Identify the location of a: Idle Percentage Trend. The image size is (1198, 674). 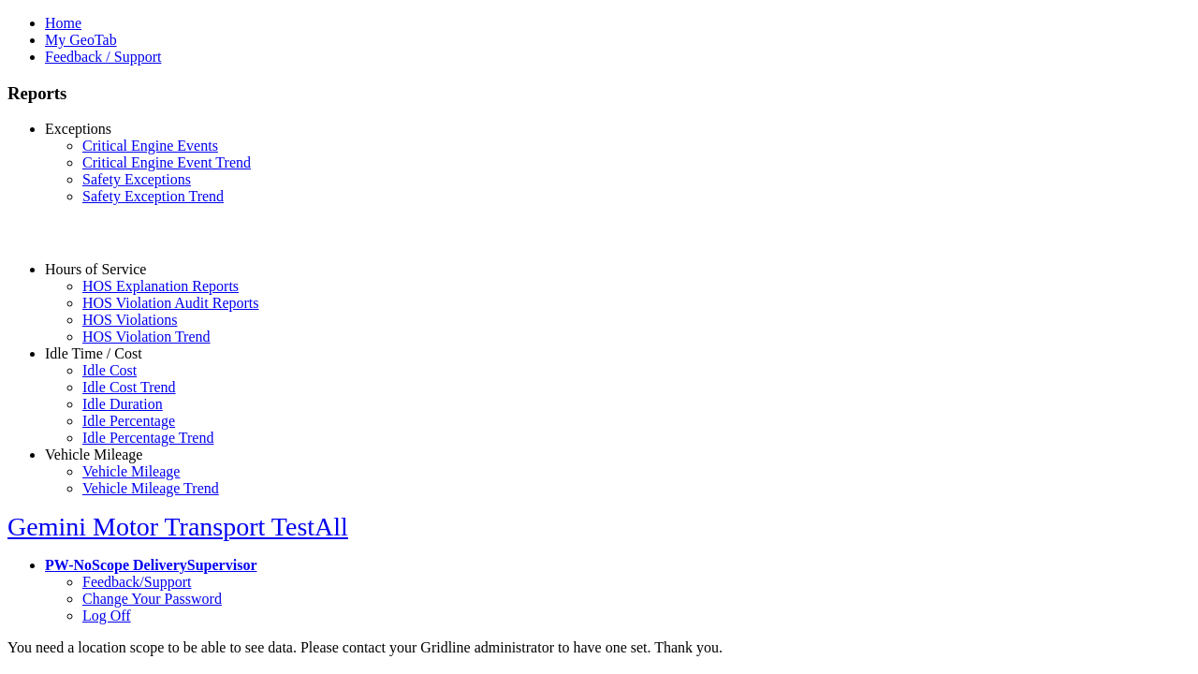
(148, 437).